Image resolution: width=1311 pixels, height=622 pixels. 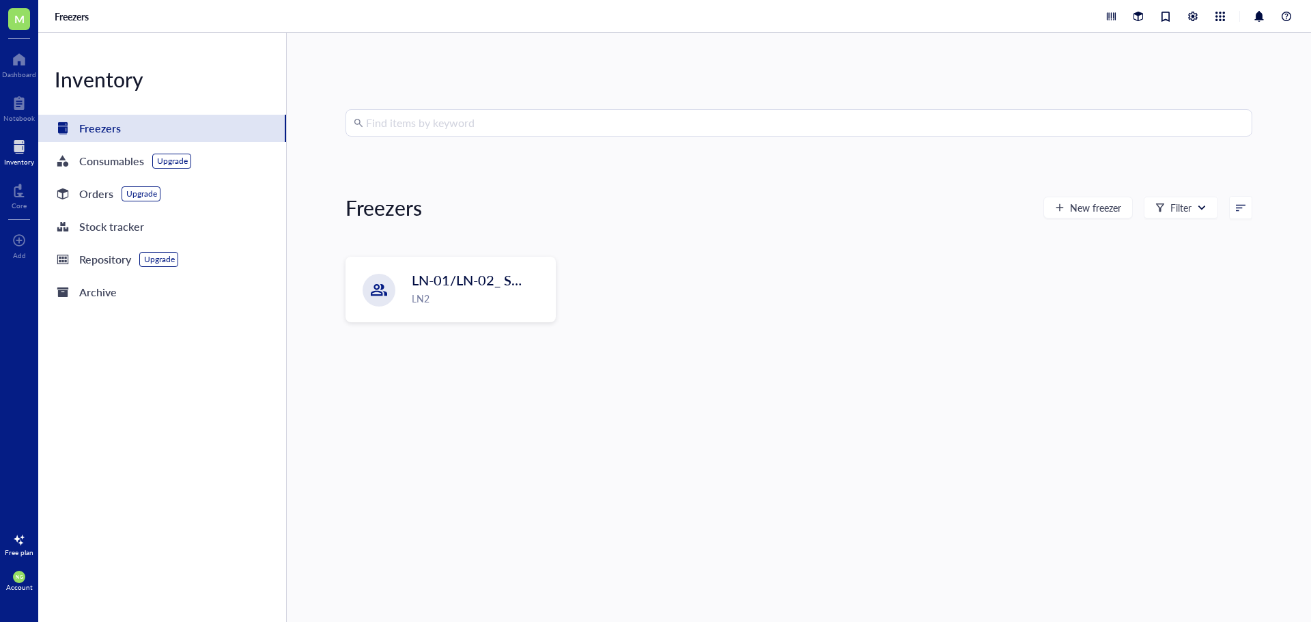 What do you see at coordinates (1181, 208) in the screenshot?
I see `div: Filter` at bounding box center [1181, 208].